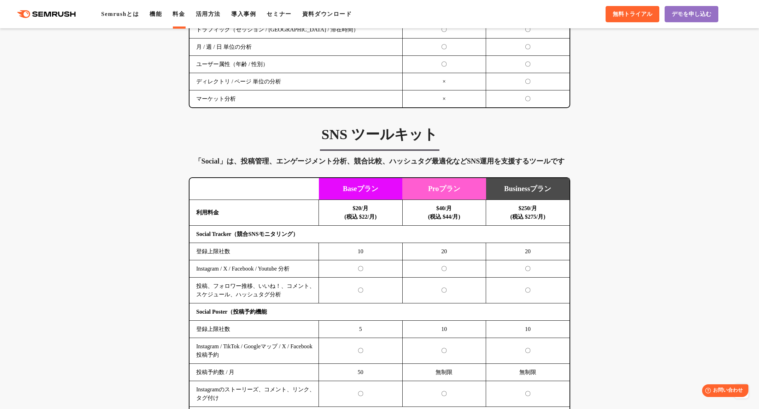 This screenshot has width=759, height=409. What do you see at coordinates (296, 99) in the screenshot?
I see `td: マーケット分析` at bounding box center [296, 99].